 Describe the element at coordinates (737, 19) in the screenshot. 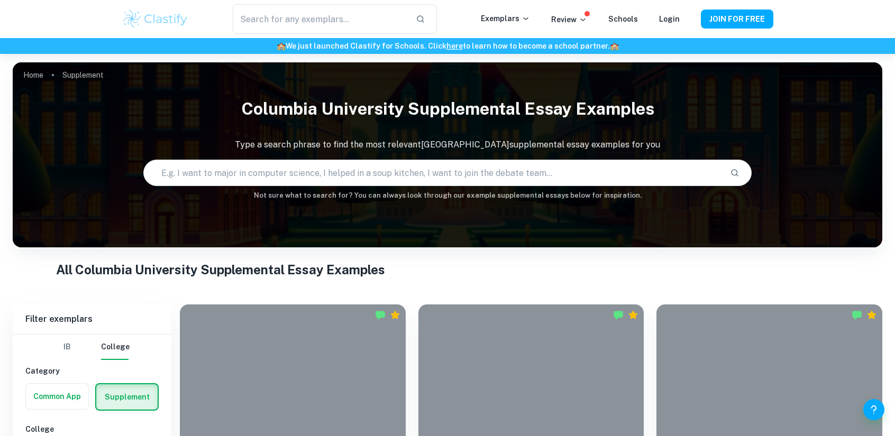

I see `a: JOIN FOR FREE` at that location.